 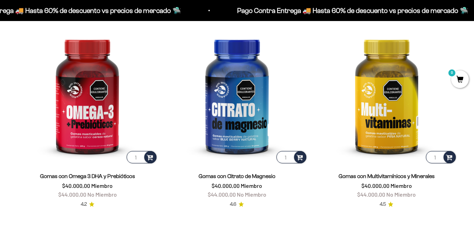 What do you see at coordinates (460, 80) in the screenshot?
I see `a: 0` at bounding box center [460, 80].